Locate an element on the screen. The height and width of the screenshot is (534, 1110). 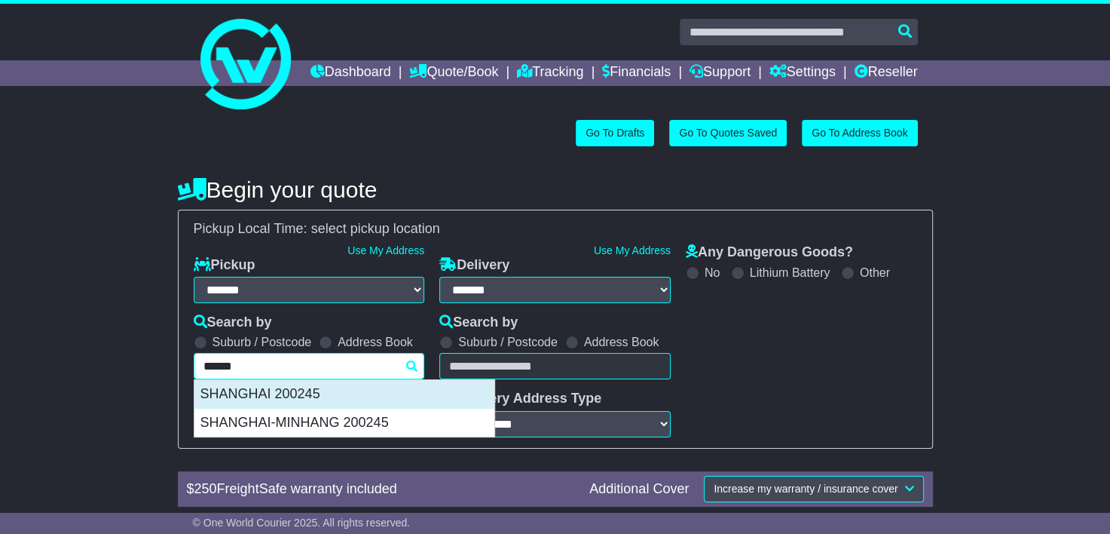
span: 250 is located at coordinates (206, 488).